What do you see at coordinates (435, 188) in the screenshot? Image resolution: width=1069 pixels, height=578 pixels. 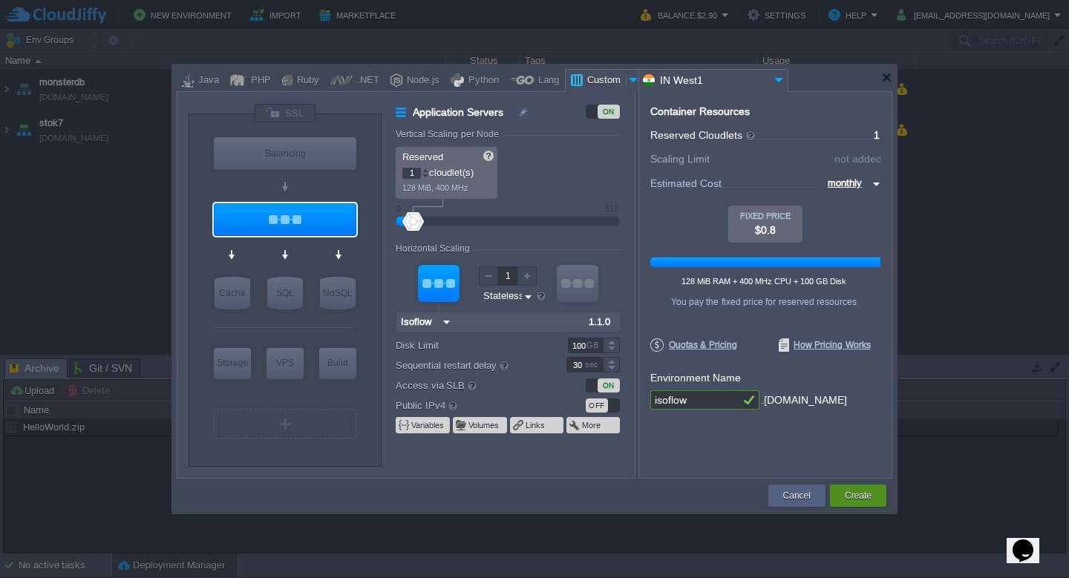 I see `span: 128 MiB, 400 MHz` at bounding box center [435, 188].